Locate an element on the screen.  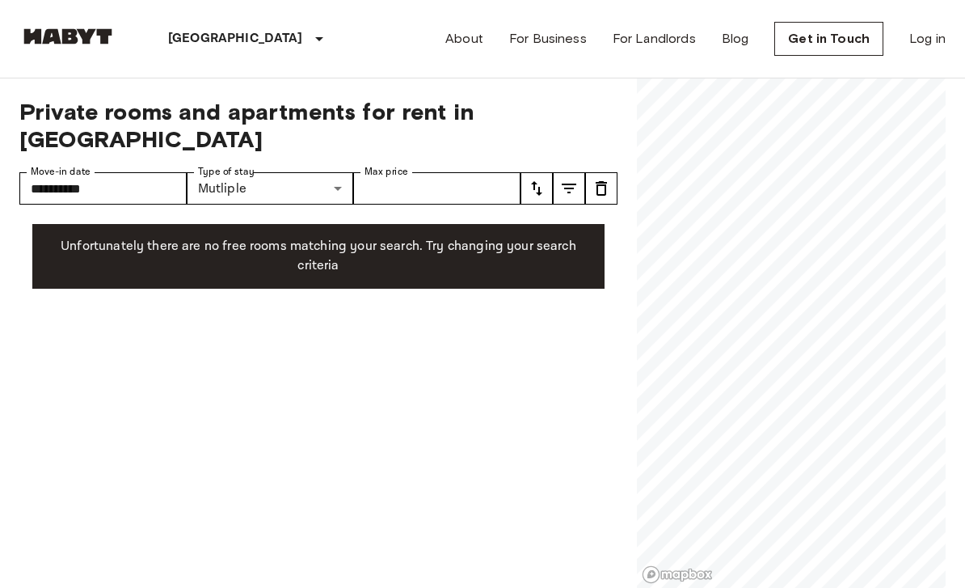
div: Mutliple is located at coordinates (270, 188).